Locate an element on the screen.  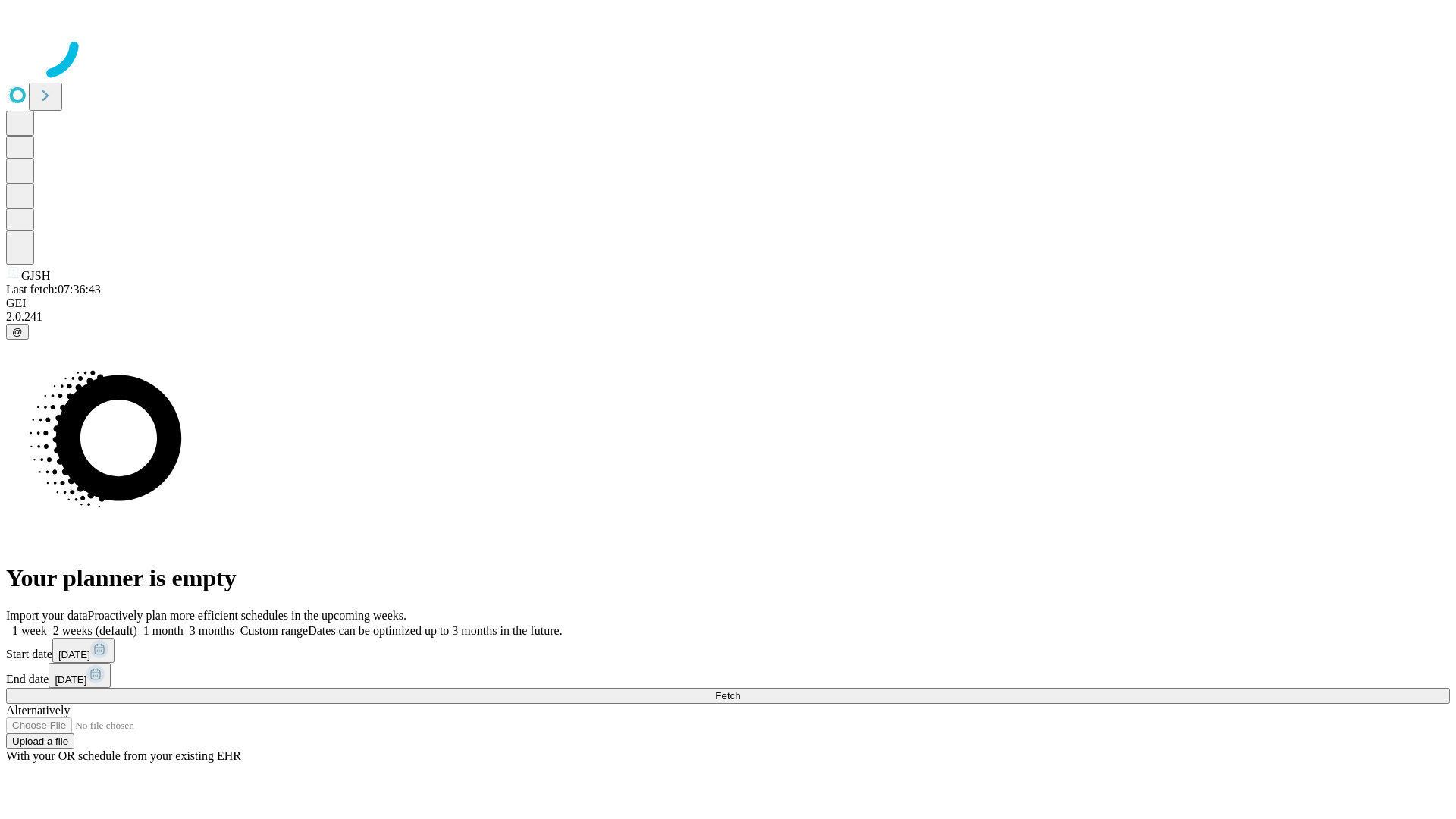
span: 3 months is located at coordinates (212, 630).